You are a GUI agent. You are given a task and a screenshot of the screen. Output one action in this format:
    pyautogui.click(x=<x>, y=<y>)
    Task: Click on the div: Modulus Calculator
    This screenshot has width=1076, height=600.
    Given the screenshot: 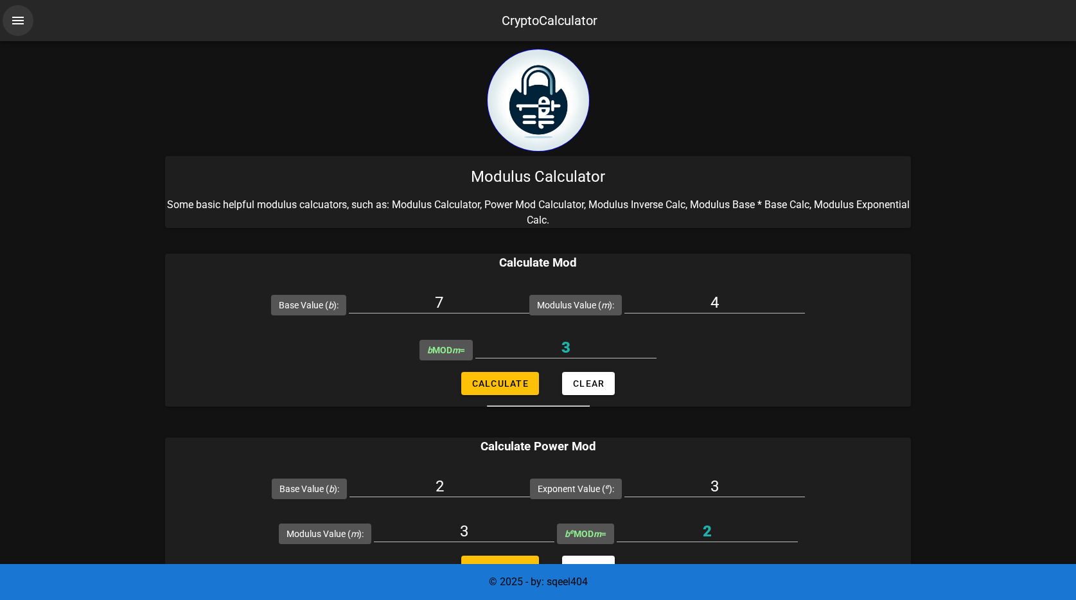 What is the action you would take?
    pyautogui.click(x=538, y=177)
    